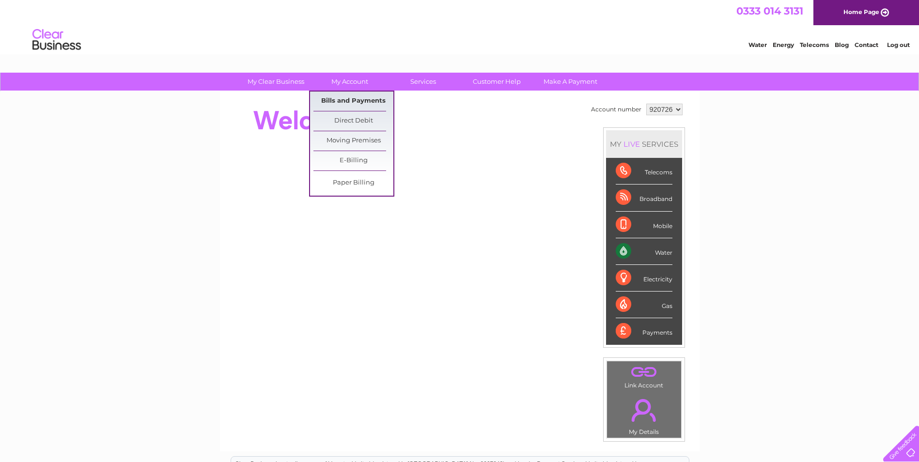  I want to click on a: Paper Billing, so click(353, 183).